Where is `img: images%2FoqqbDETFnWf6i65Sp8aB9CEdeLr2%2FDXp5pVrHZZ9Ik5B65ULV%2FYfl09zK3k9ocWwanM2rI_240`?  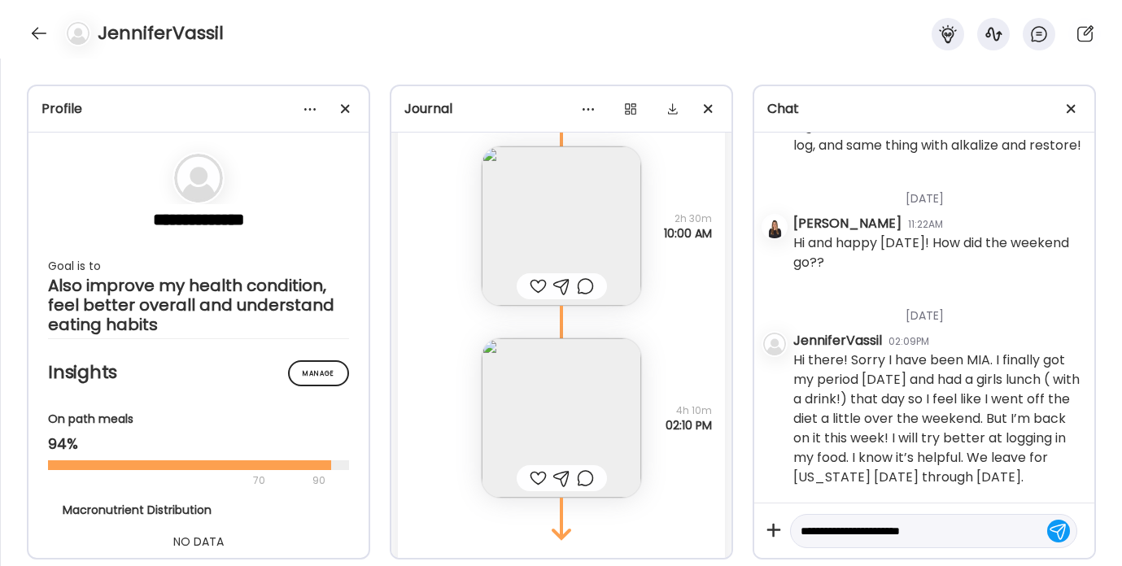
img: images%2FoqqbDETFnWf6i65Sp8aB9CEdeLr2%2FDXp5pVrHZZ9Ik5B65ULV%2FYfl09zK3k9ocWwanM2rI_240 is located at coordinates (561, 418).